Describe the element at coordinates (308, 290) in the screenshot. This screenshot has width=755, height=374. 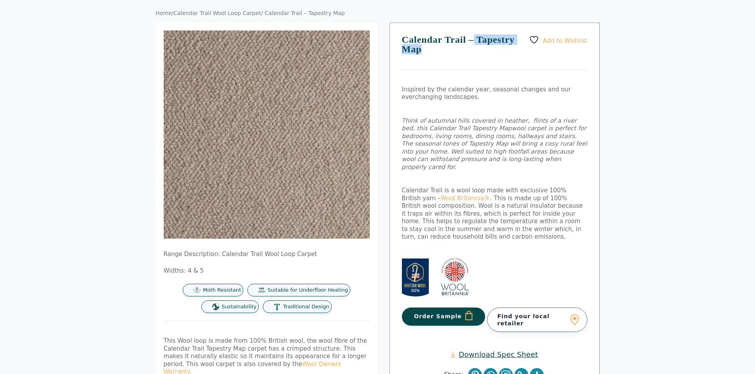
I see `span: Suitable for Underfloor Heating` at that location.